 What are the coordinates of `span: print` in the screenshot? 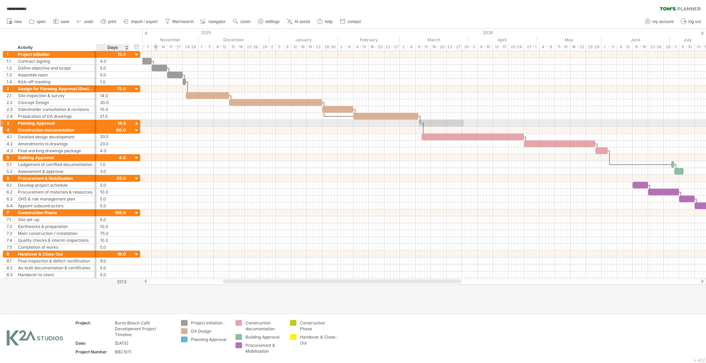 It's located at (112, 22).